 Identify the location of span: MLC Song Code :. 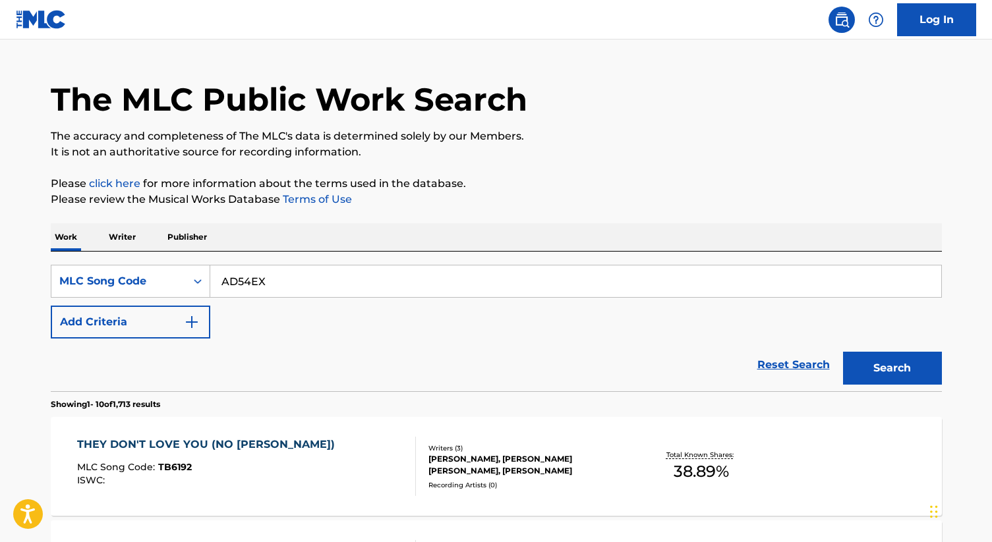
(117, 467).